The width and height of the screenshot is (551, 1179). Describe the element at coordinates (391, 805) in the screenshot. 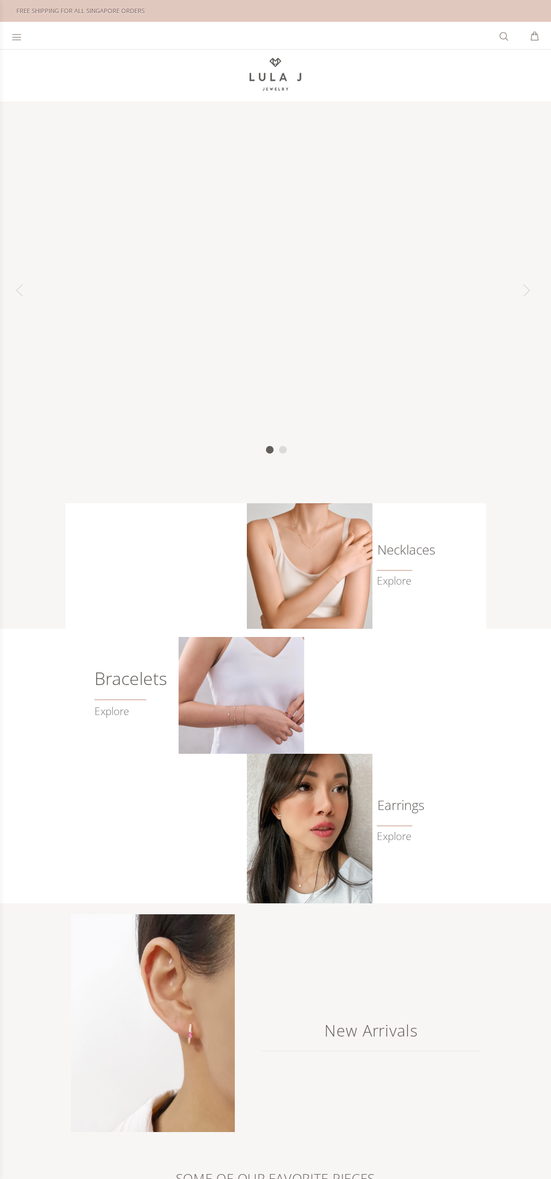

I see `a: Earrings` at that location.